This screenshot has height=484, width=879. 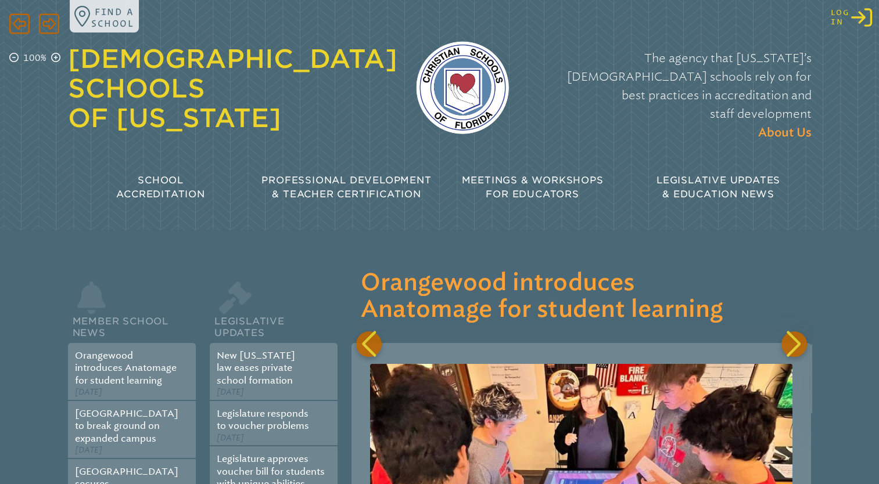 What do you see at coordinates (125, 368) in the screenshot?
I see `a: Orangewood introduces Anatomage for student learning` at bounding box center [125, 368].